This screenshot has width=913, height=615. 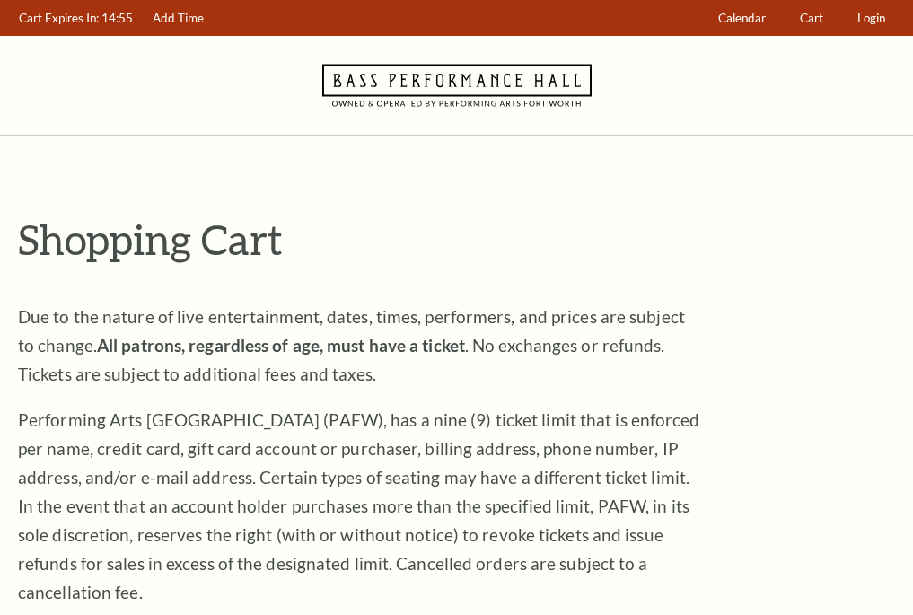 What do you see at coordinates (117, 18) in the screenshot?
I see `span: 14:55` at bounding box center [117, 18].